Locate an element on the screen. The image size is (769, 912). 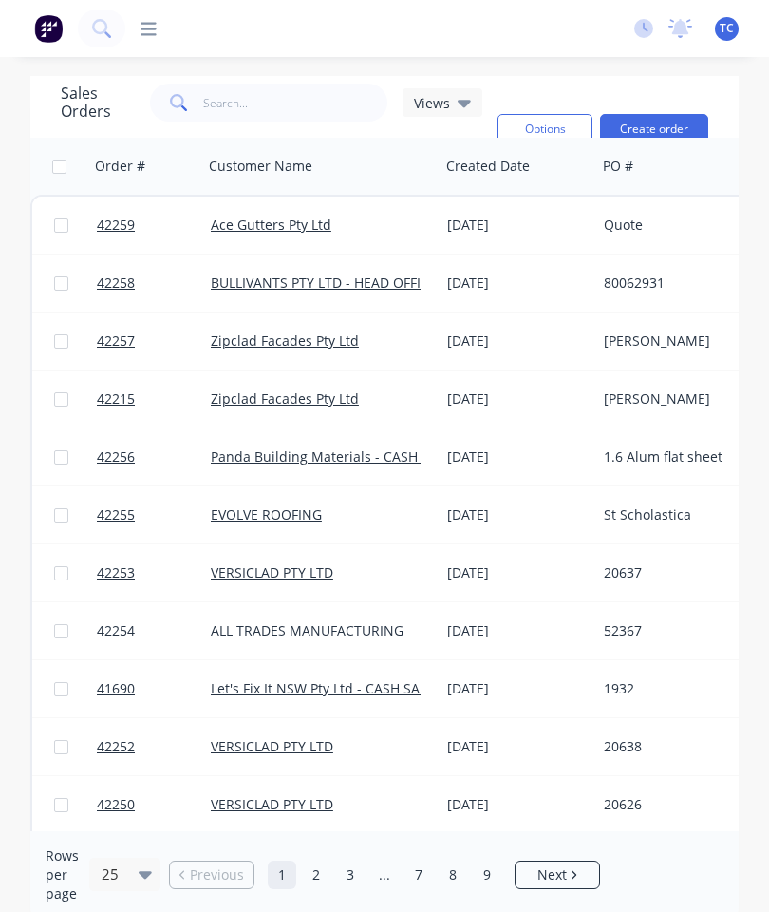
a: 42258 is located at coordinates (154, 283).